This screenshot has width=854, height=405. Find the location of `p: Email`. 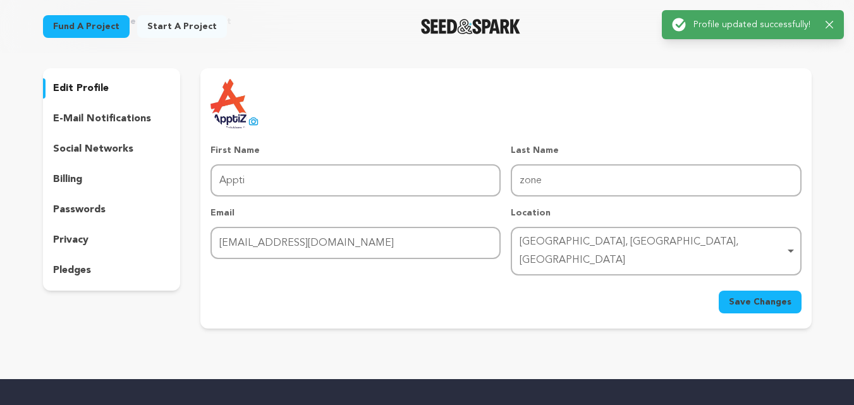

p: Email is located at coordinates (355, 213).